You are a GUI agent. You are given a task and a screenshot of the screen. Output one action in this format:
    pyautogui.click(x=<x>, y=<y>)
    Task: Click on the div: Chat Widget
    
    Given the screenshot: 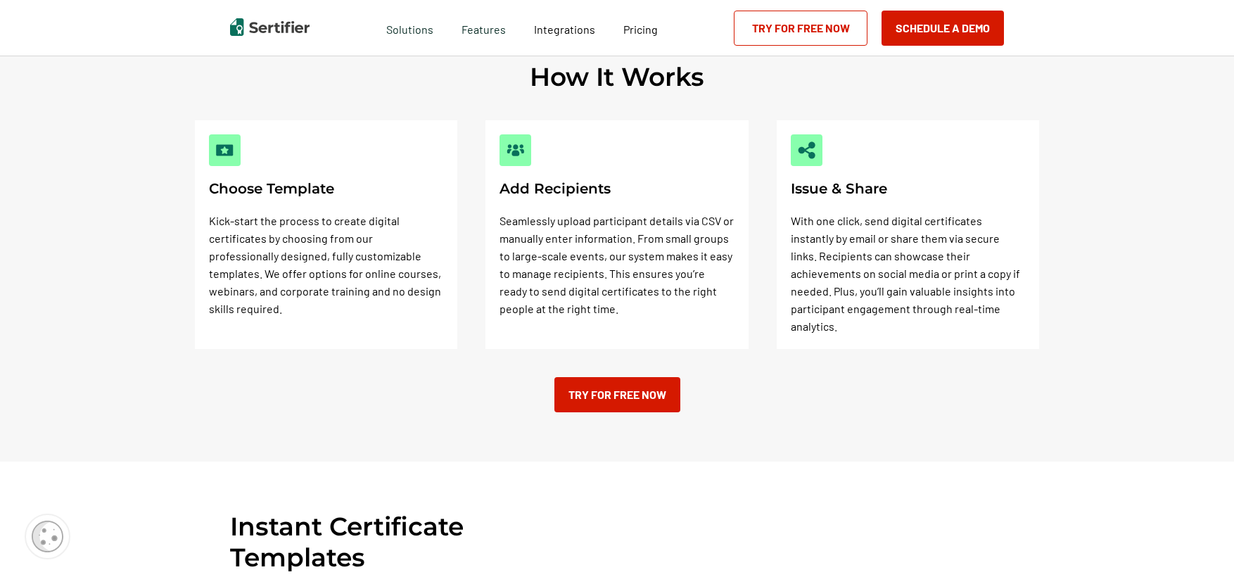 What is the action you would take?
    pyautogui.click(x=1199, y=550)
    